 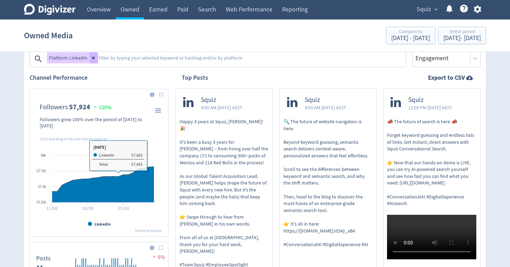 I want to click on strong: 57,924, so click(x=80, y=107).